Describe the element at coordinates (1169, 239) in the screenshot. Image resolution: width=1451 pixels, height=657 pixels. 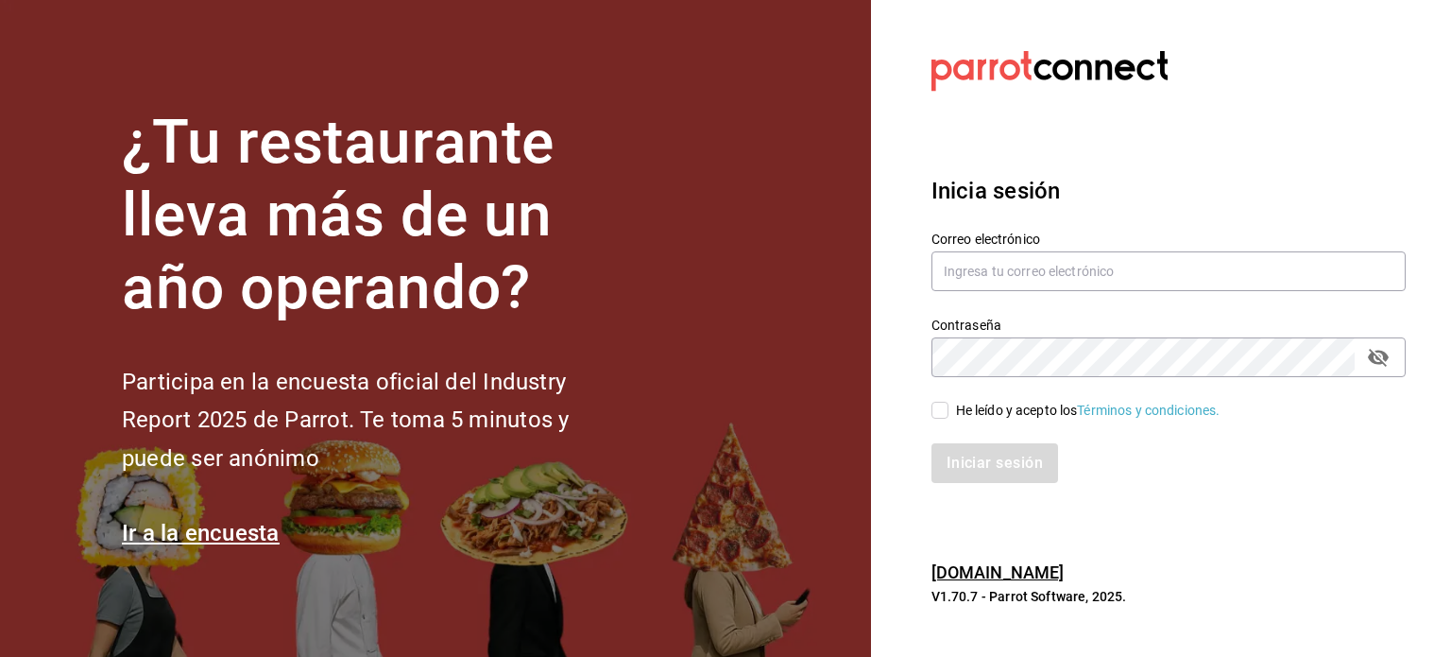
I see `label: Correo electrónico` at that location.